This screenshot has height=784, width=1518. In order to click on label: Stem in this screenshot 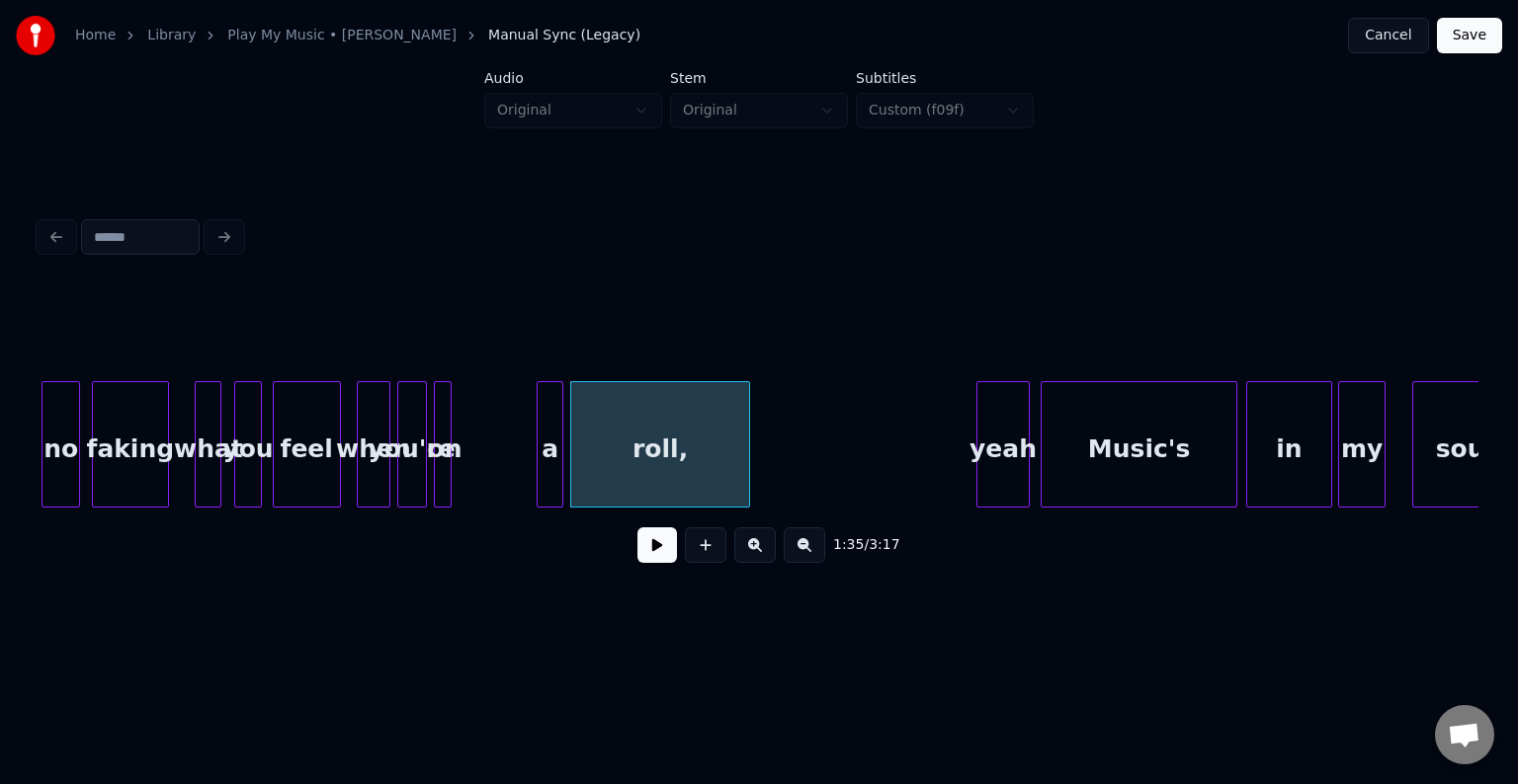, I will do `click(759, 78)`.